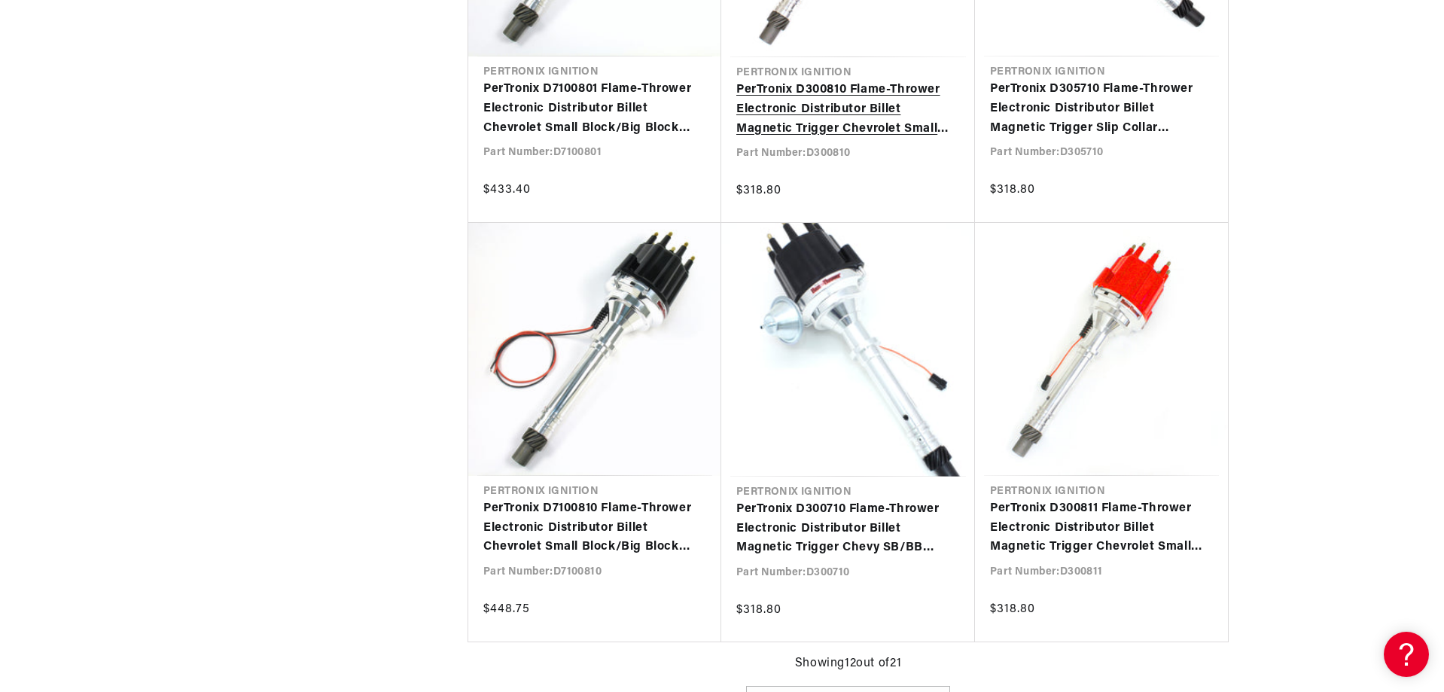 This screenshot has width=1444, height=692. Describe the element at coordinates (848, 109) in the screenshot. I see `a: PerTronix D300810 Flame-Thrower Electronic Distributor Billet Magnetic Trigger Chevrolet Small Bl...` at that location.